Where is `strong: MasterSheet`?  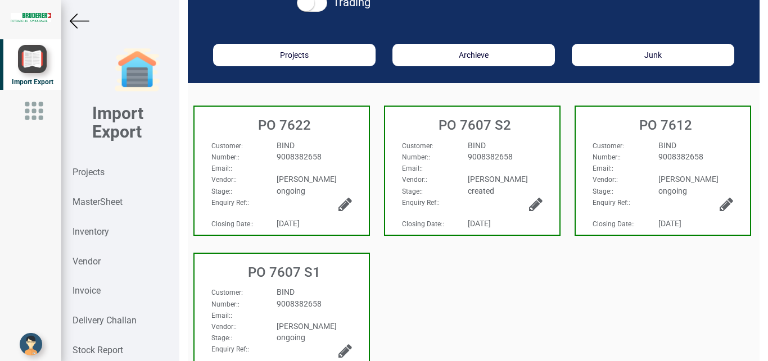 strong: MasterSheet is located at coordinates (97, 202).